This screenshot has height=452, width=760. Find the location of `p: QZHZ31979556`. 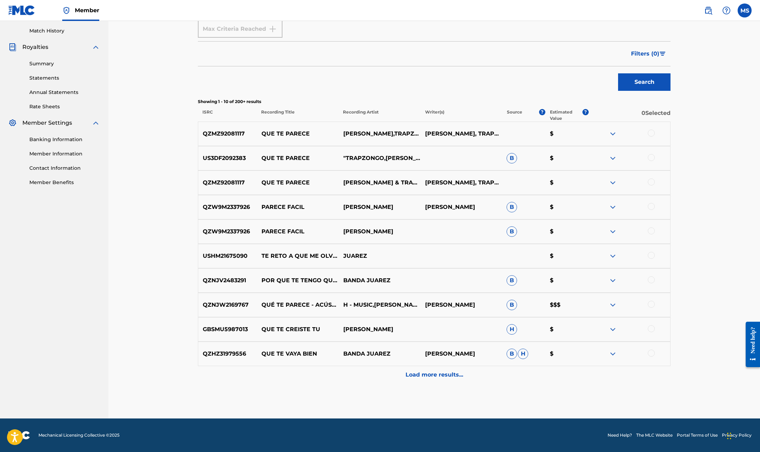

p: QZHZ31979556 is located at coordinates (228, 354).